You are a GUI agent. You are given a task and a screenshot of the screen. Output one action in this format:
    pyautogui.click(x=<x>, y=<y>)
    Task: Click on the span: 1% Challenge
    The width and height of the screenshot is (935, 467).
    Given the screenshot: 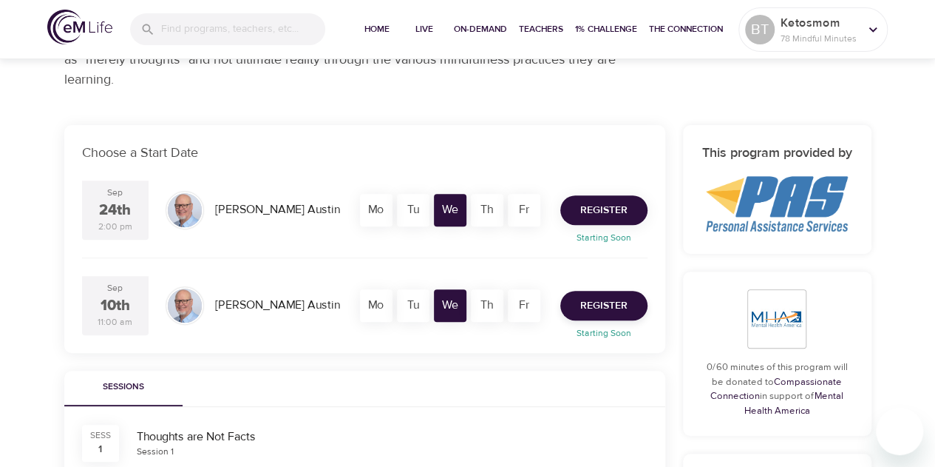 What is the action you would take?
    pyautogui.click(x=606, y=29)
    